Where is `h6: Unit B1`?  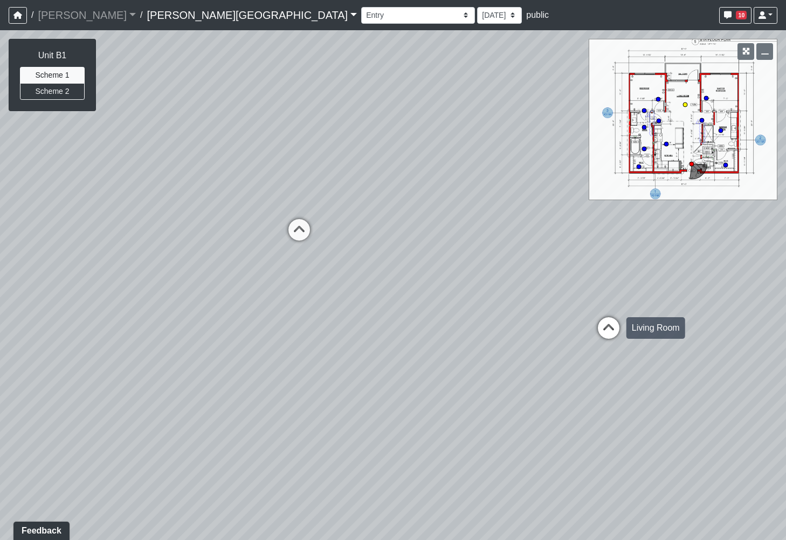
h6: Unit B1 is located at coordinates (52, 55).